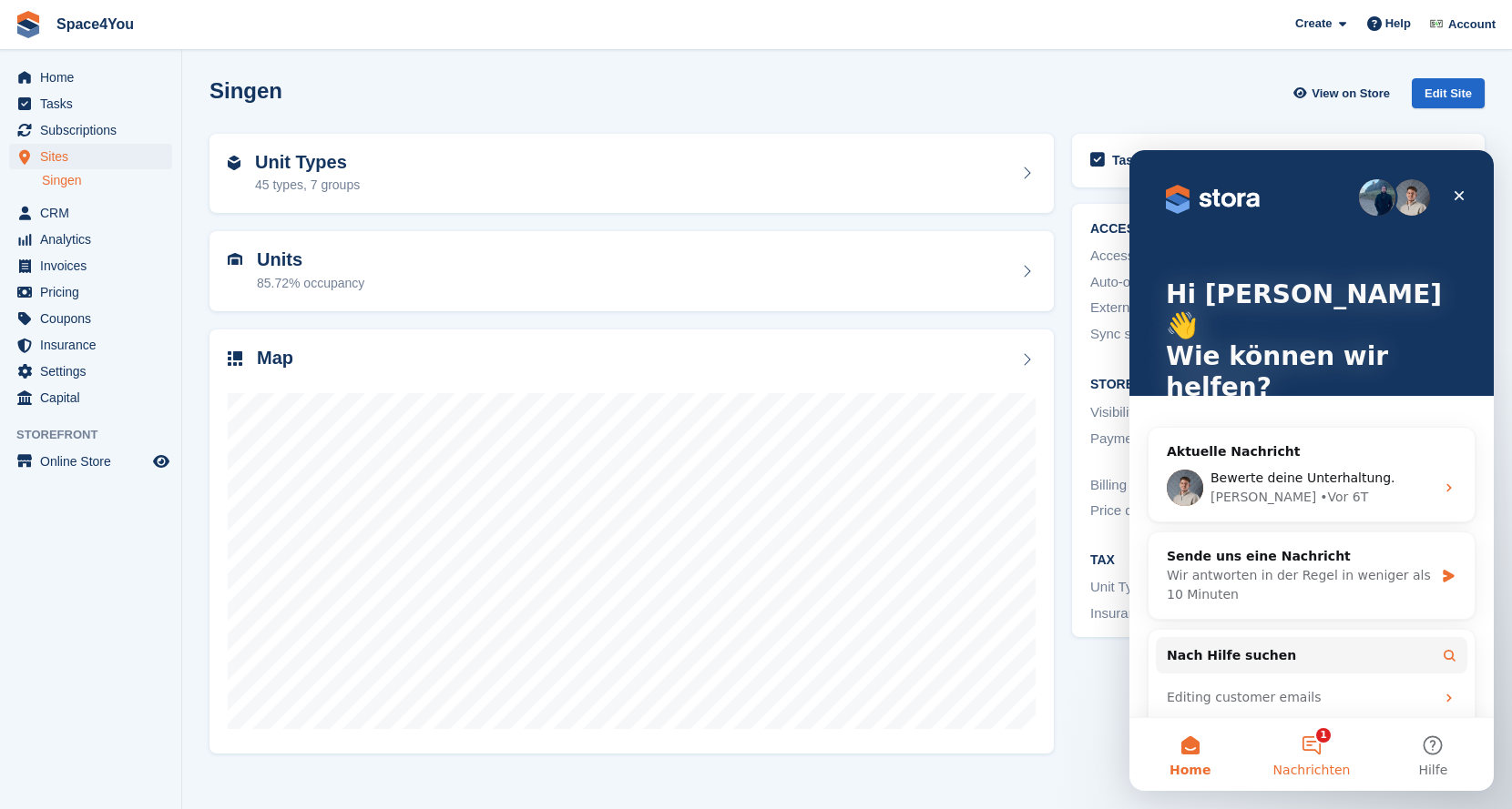 Image resolution: width=1512 pixels, height=809 pixels. What do you see at coordinates (307, 185) in the screenshot?
I see `div: 45 types, 7 groups` at bounding box center [307, 185].